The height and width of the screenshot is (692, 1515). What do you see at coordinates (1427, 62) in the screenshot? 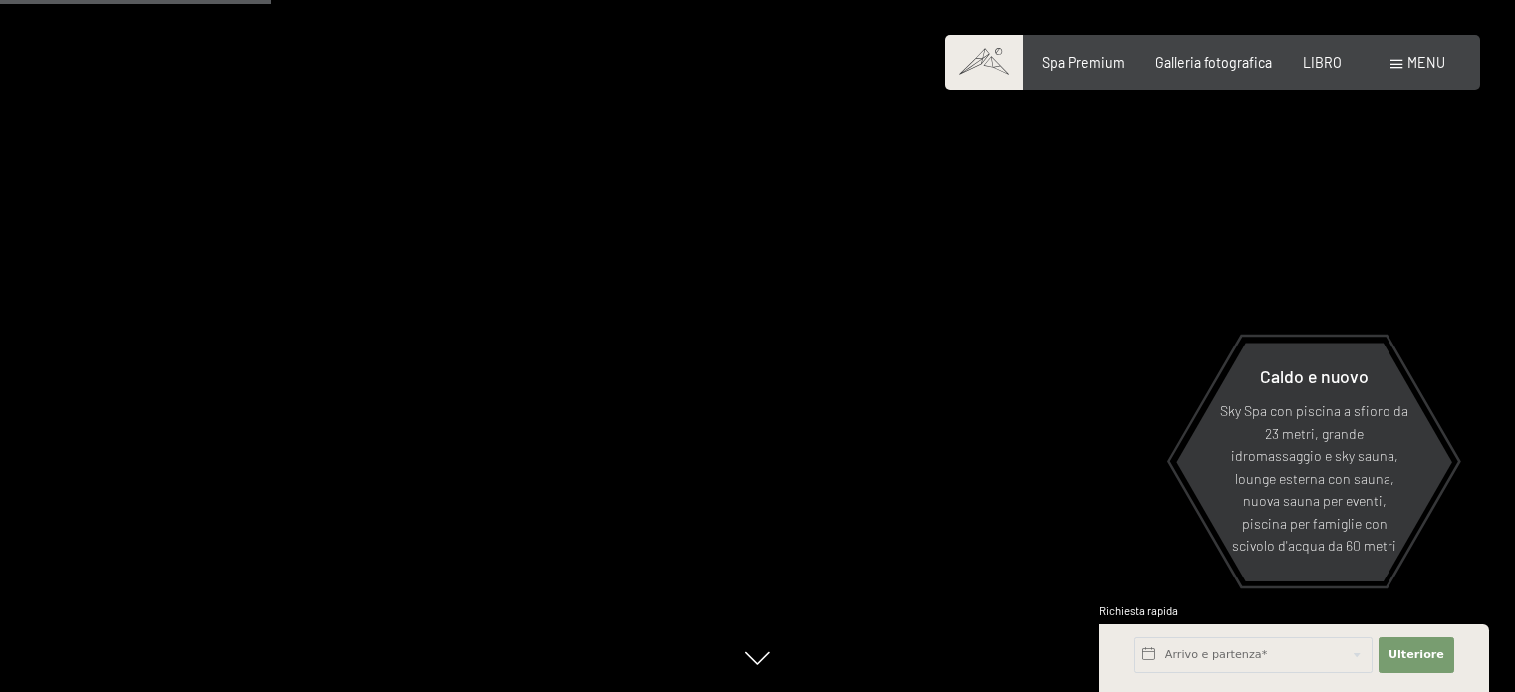
I see `font: menu` at bounding box center [1427, 62].